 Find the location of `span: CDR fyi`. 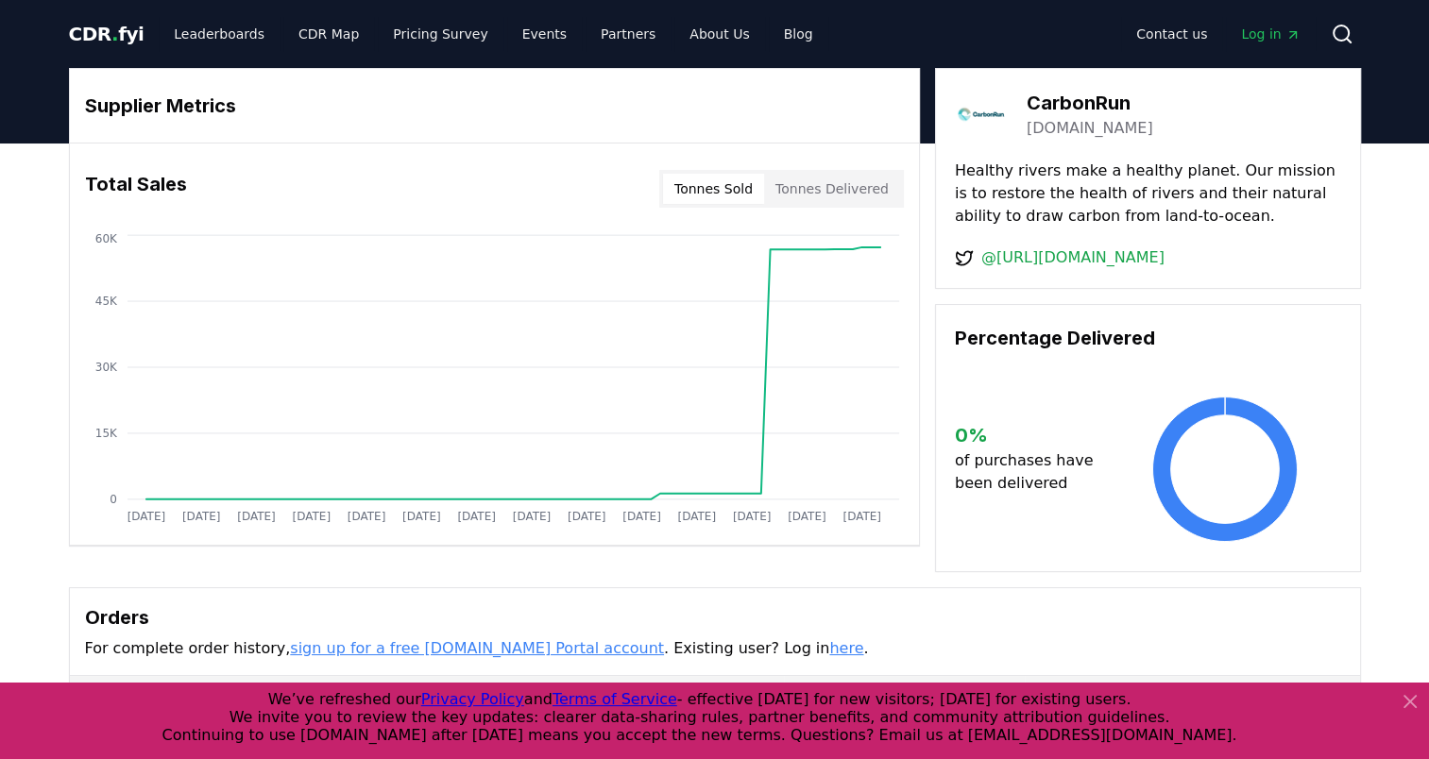

span: CDR fyi is located at coordinates (107, 34).